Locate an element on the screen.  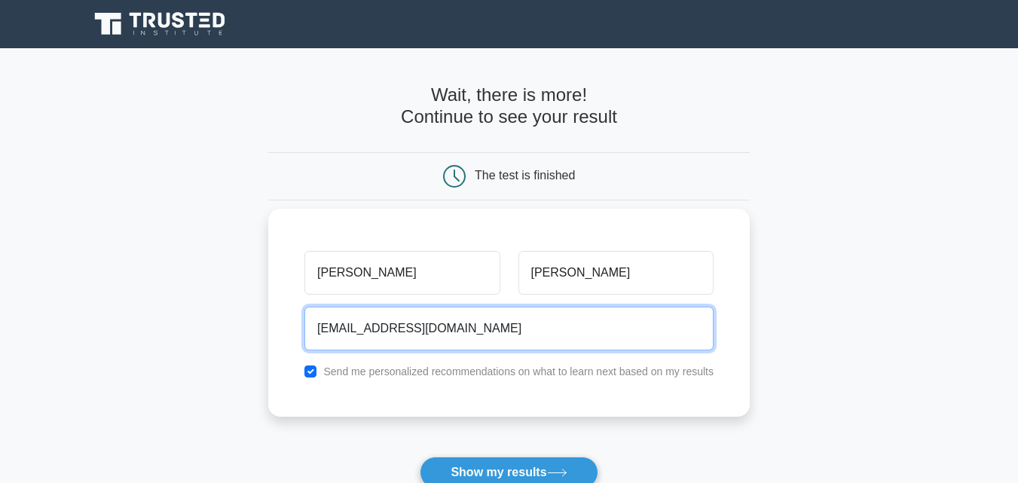
h4: Wait, there is more! Continue to see your result is located at coordinates (509, 106).